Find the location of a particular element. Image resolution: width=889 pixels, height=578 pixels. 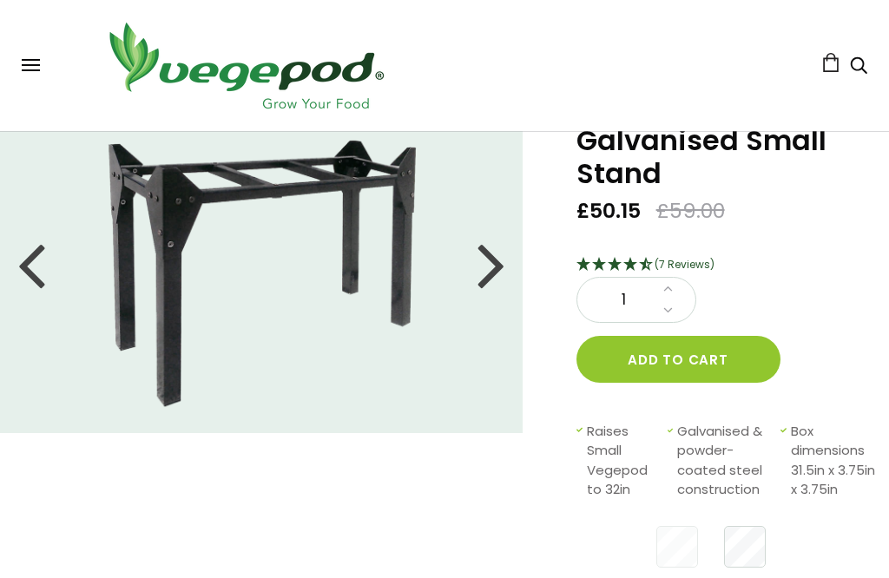

span: £59.00 is located at coordinates (690, 211).